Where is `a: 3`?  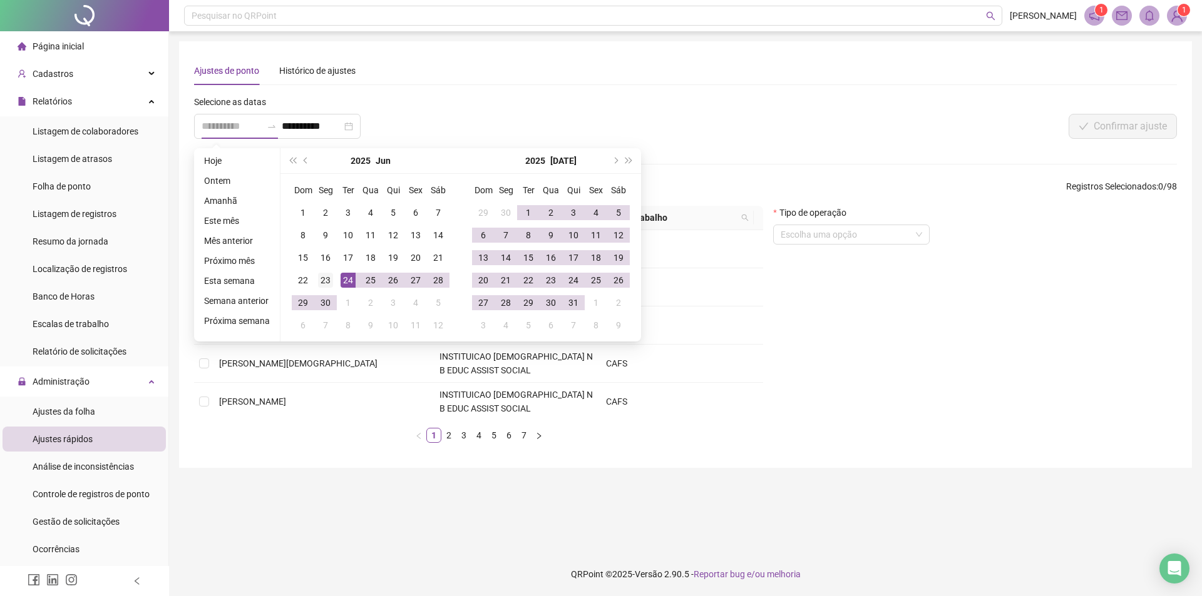 a: 3 is located at coordinates (464, 436).